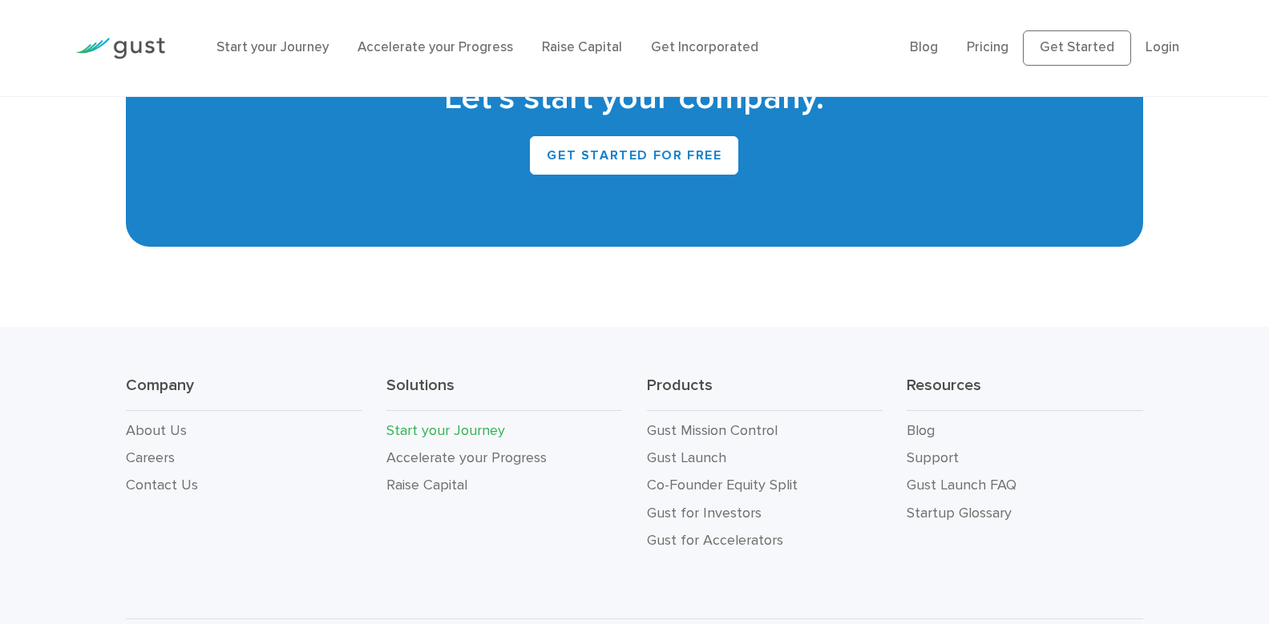 This screenshot has width=1269, height=624. Describe the element at coordinates (715, 540) in the screenshot. I see `a: Gust for Accelerators` at that location.